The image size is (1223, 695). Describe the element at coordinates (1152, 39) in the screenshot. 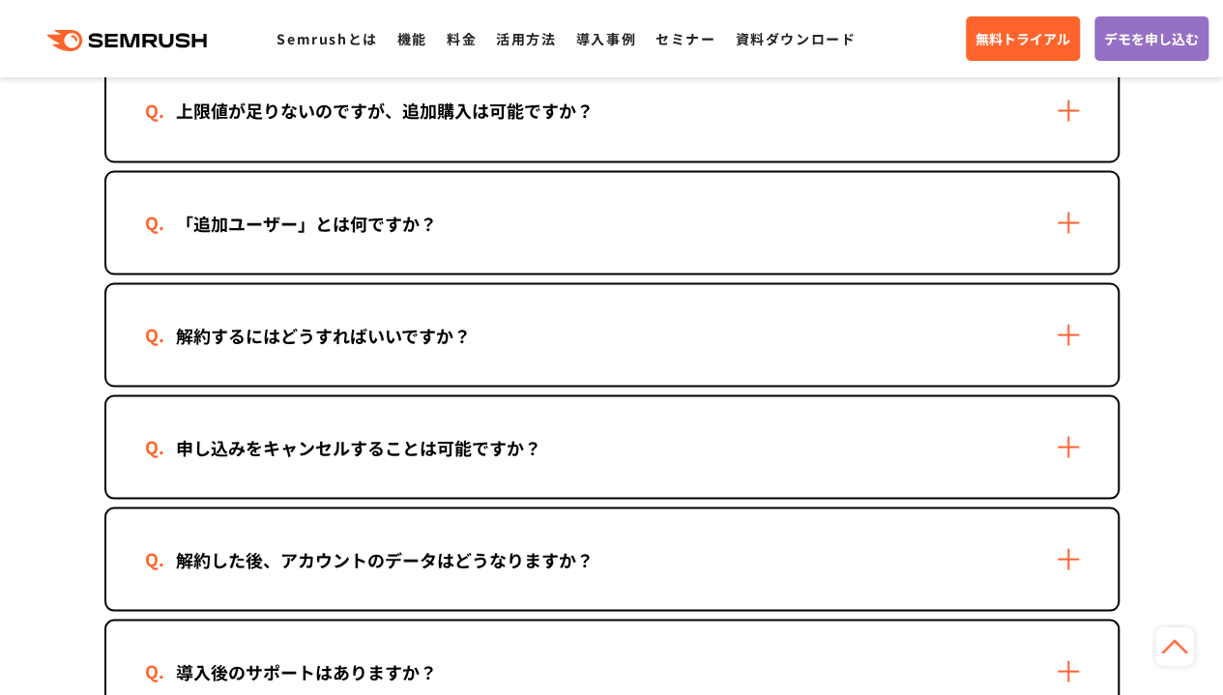

I see `a: デモを申し込む` at that location.